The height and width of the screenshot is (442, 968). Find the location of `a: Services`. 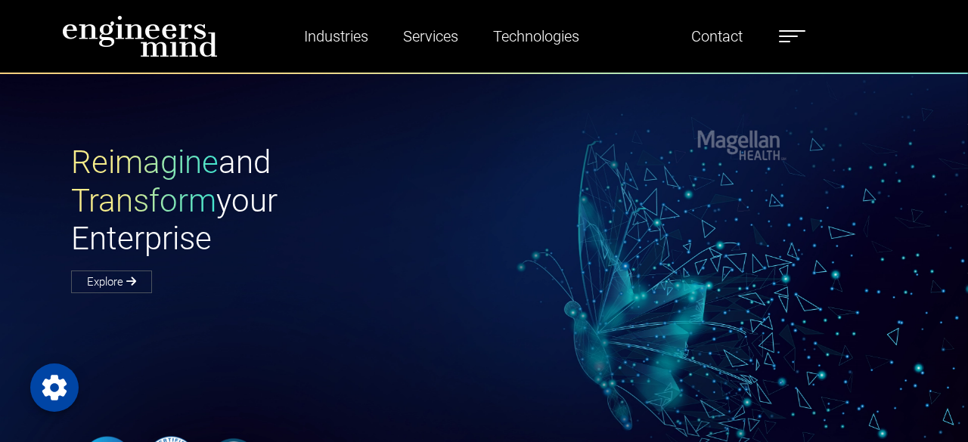

a: Services is located at coordinates (430, 36).